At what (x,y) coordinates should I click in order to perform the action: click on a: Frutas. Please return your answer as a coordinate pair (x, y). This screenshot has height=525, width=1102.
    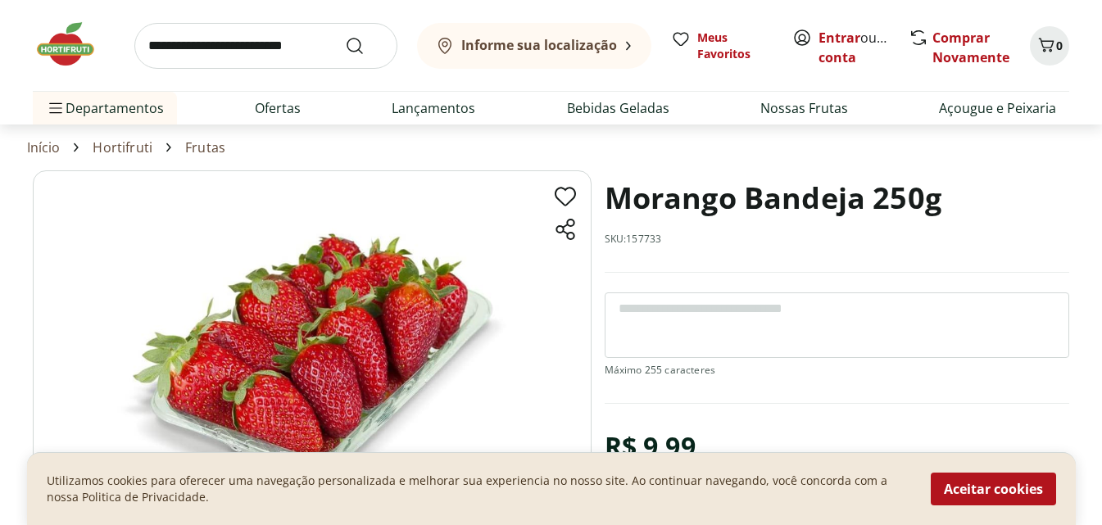
    Looking at the image, I should click on (205, 148).